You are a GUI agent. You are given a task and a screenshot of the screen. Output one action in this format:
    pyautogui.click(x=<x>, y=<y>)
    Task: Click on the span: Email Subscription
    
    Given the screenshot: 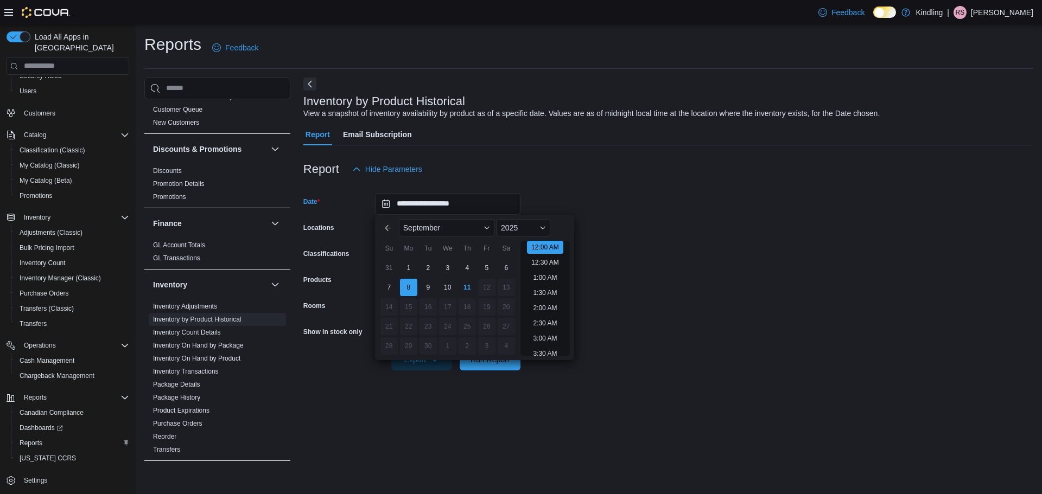 What is the action you would take?
    pyautogui.click(x=377, y=135)
    